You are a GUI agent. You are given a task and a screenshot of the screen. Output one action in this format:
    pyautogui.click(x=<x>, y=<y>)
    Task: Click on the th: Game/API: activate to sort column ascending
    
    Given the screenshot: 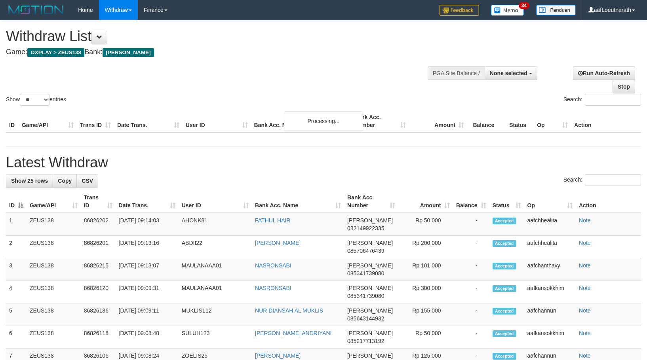 What is the action you would take?
    pyautogui.click(x=53, y=201)
    